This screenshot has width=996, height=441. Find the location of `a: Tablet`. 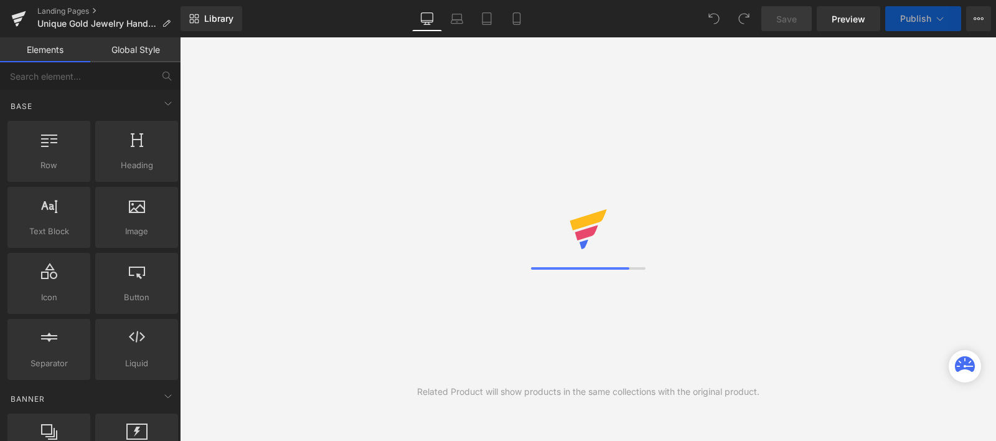

a: Tablet is located at coordinates (487, 19).